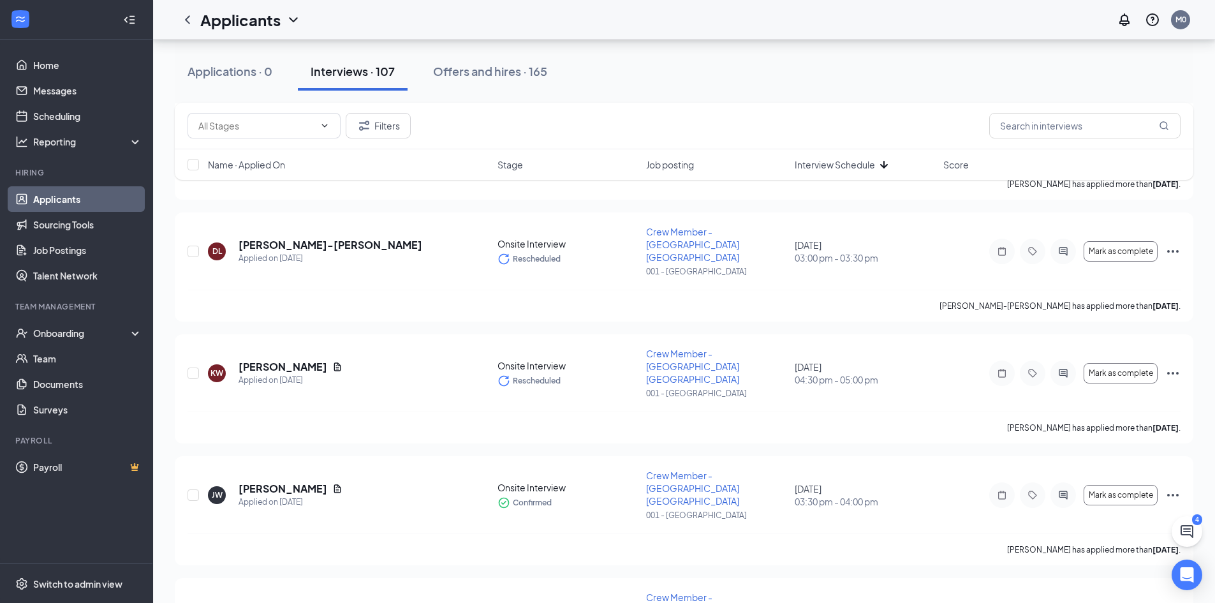 This screenshot has height=603, width=1215. Describe the element at coordinates (87, 358) in the screenshot. I see `a: Team` at that location.